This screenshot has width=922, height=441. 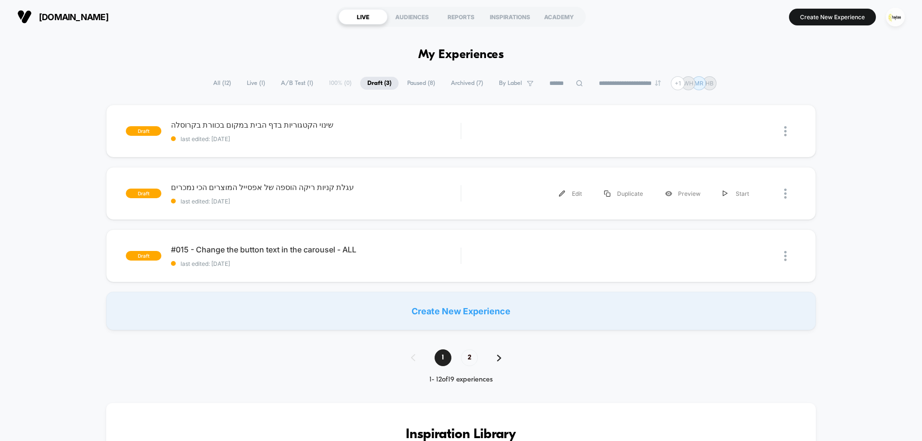 I want to click on img: Visually logo, so click(x=24, y=17).